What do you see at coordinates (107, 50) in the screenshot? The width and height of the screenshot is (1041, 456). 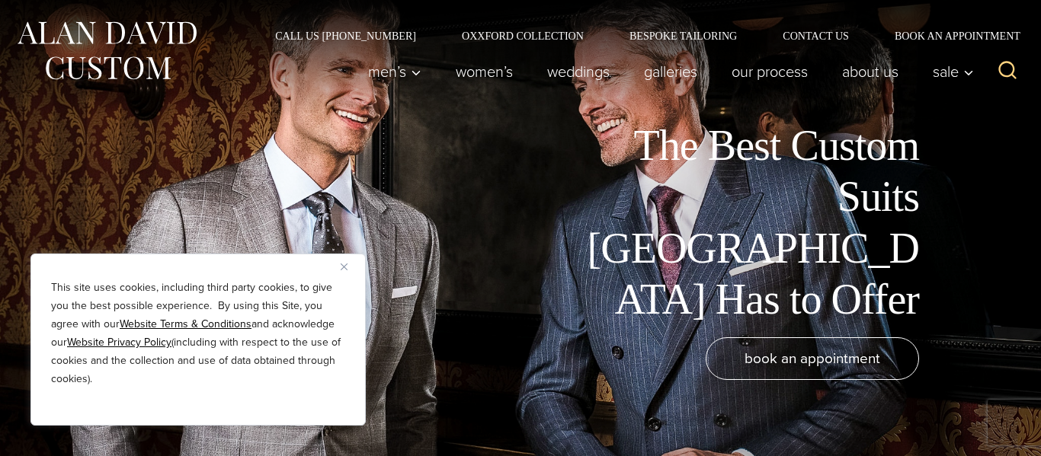 I see `img: Alan David Custom` at bounding box center [107, 50].